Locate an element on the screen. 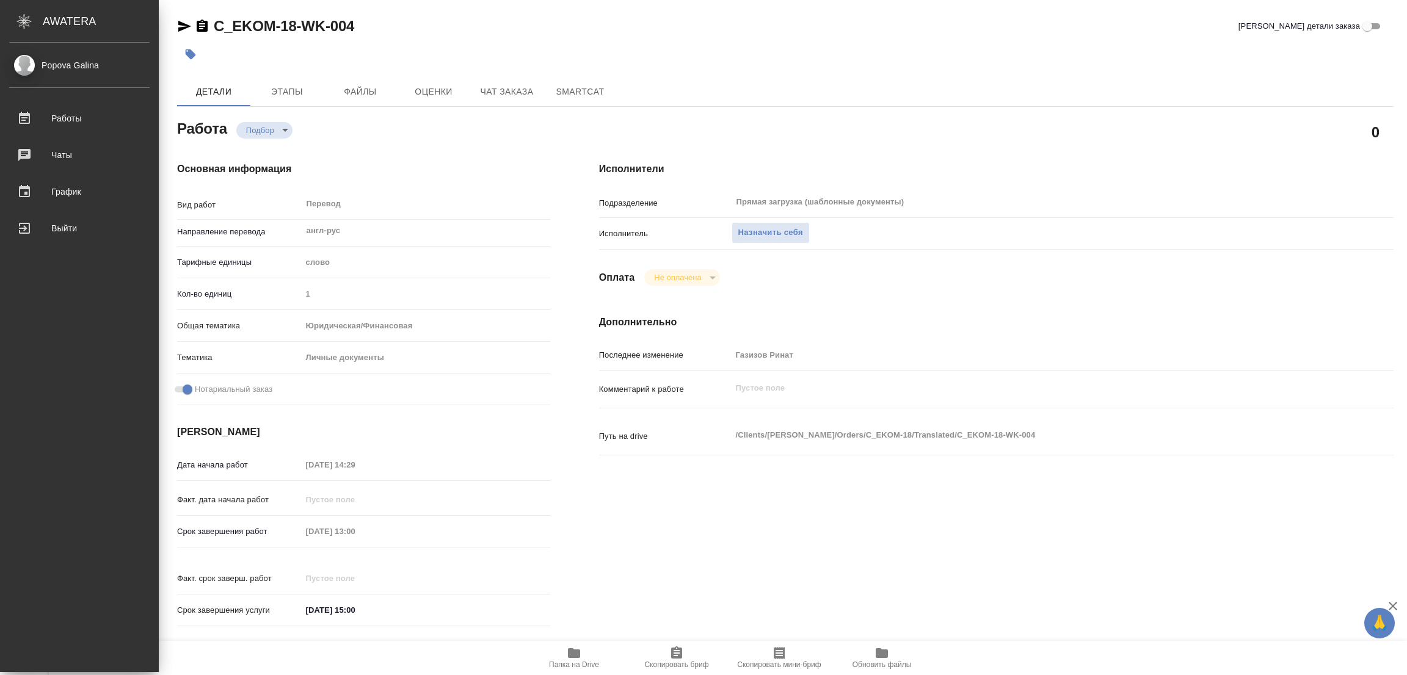 The image size is (1407, 675). button: Папка на Drive is located at coordinates (574, 658).